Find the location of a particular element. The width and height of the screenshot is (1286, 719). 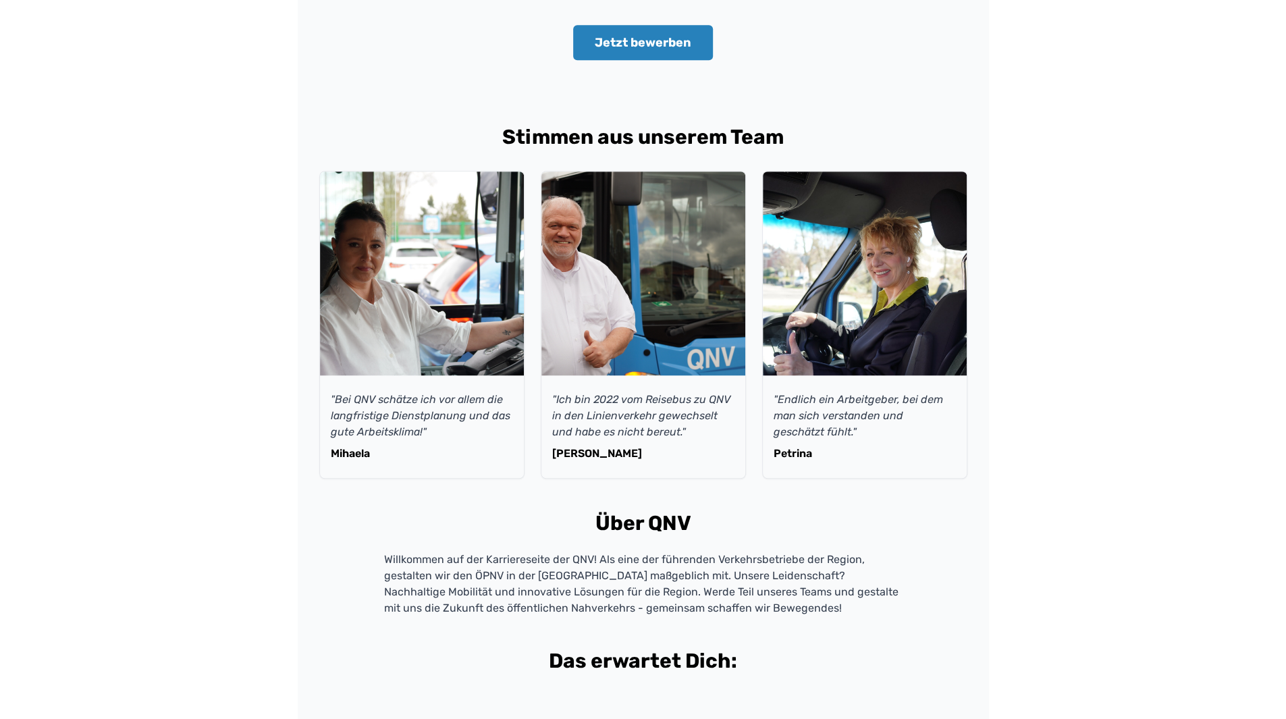

h2: Über QNV is located at coordinates (643, 523).